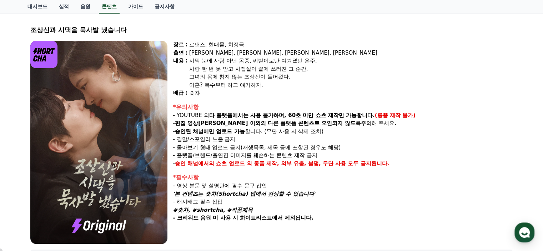  Describe the element at coordinates (343, 139) in the screenshot. I see `p: - 결말/스포일러 노출 금지` at that location.